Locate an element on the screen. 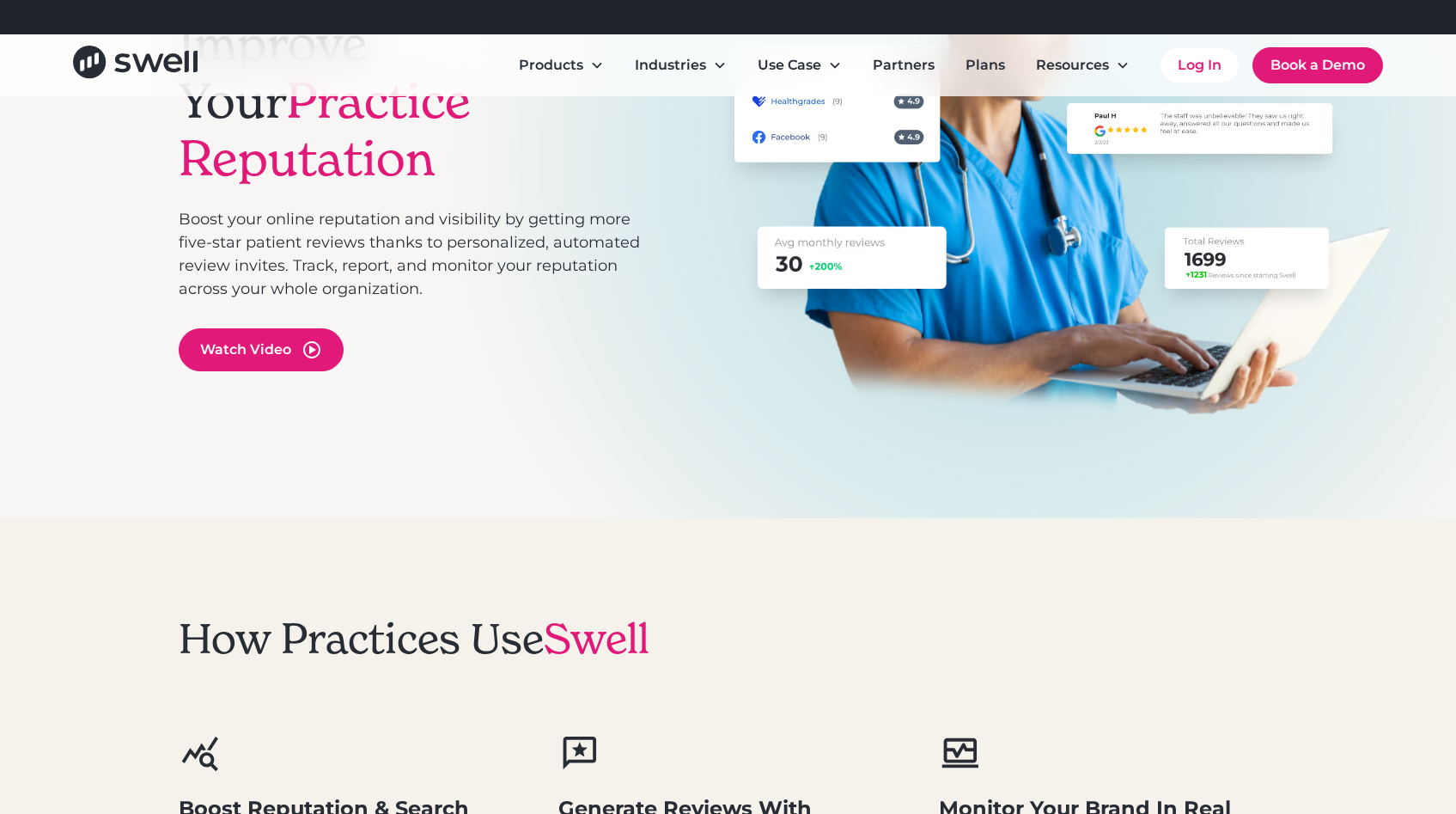 The image size is (1456, 814). h1: Improve Your is located at coordinates (410, 102).